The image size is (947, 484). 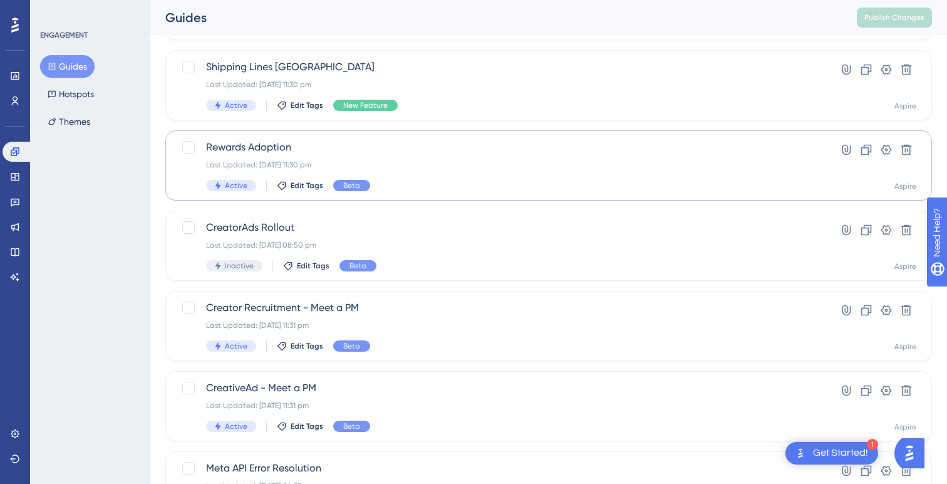 What do you see at coordinates (873, 444) in the screenshot?
I see `div: 1` at bounding box center [873, 444].